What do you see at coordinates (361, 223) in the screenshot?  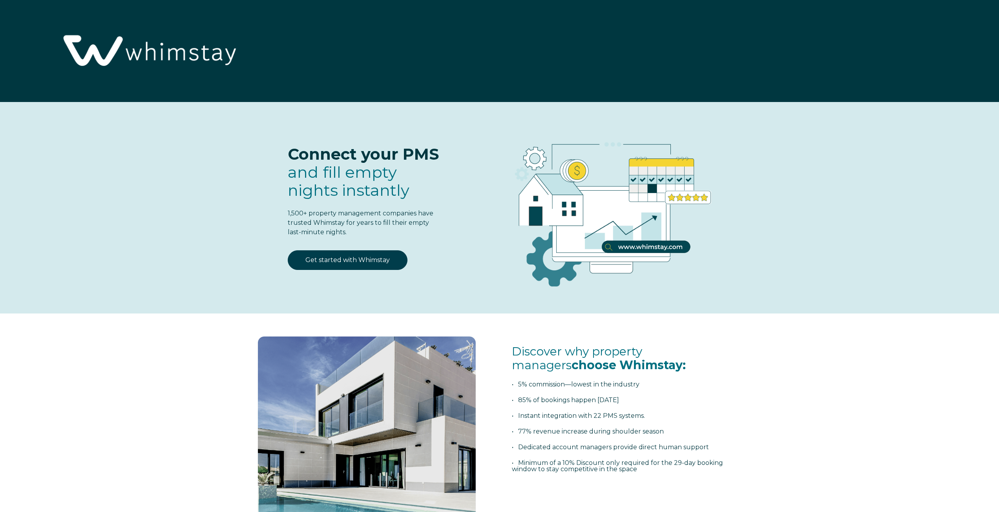 I see `span: 1,500+ property management companies have trusted Whimstay for years to fill their empty last-min...` at bounding box center [361, 223].